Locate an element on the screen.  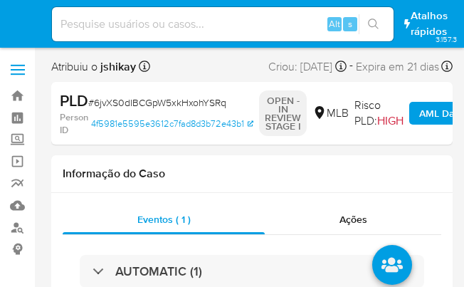
span: Risco PLD: is located at coordinates (378, 112).